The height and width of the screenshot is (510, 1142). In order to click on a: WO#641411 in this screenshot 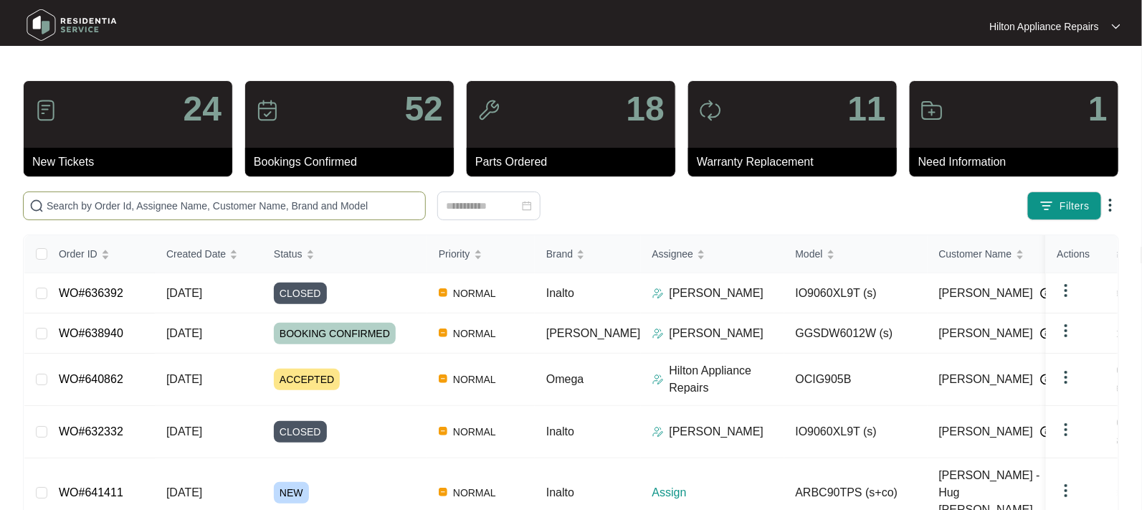, I will do `click(91, 492)`.